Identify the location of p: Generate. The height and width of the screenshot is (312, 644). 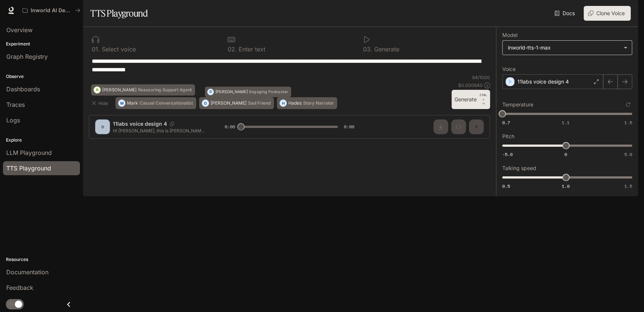
(386, 49).